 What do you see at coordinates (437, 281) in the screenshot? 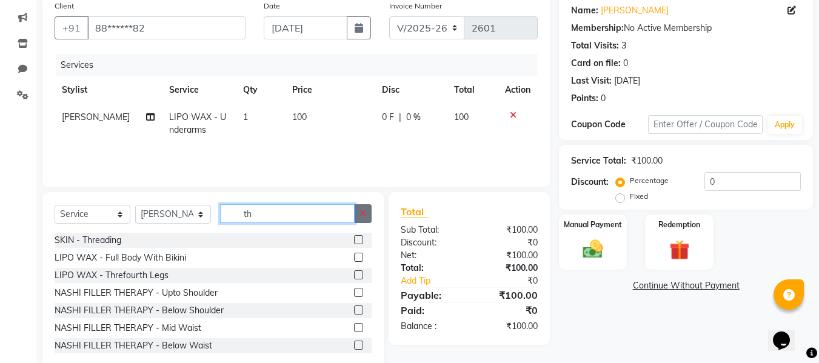
I see `a: Add Tip` at bounding box center [437, 281].